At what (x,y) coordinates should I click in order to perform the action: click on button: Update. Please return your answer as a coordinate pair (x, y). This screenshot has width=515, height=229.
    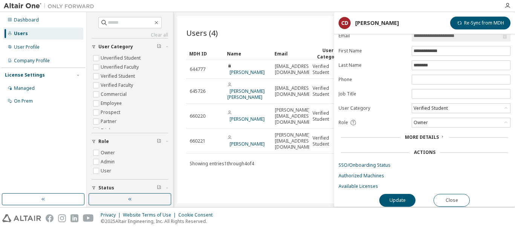
    Looking at the image, I should click on (397, 200).